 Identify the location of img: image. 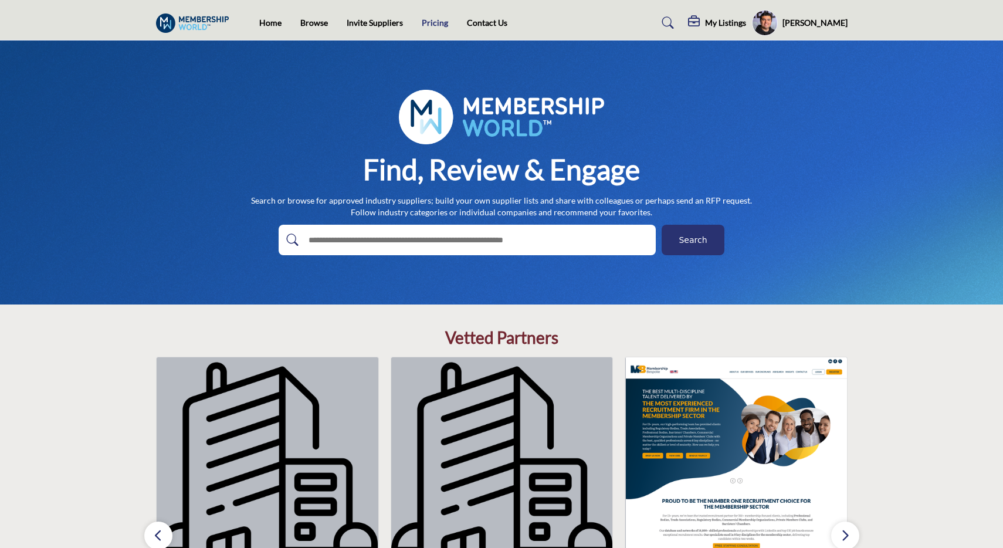
(502, 117).